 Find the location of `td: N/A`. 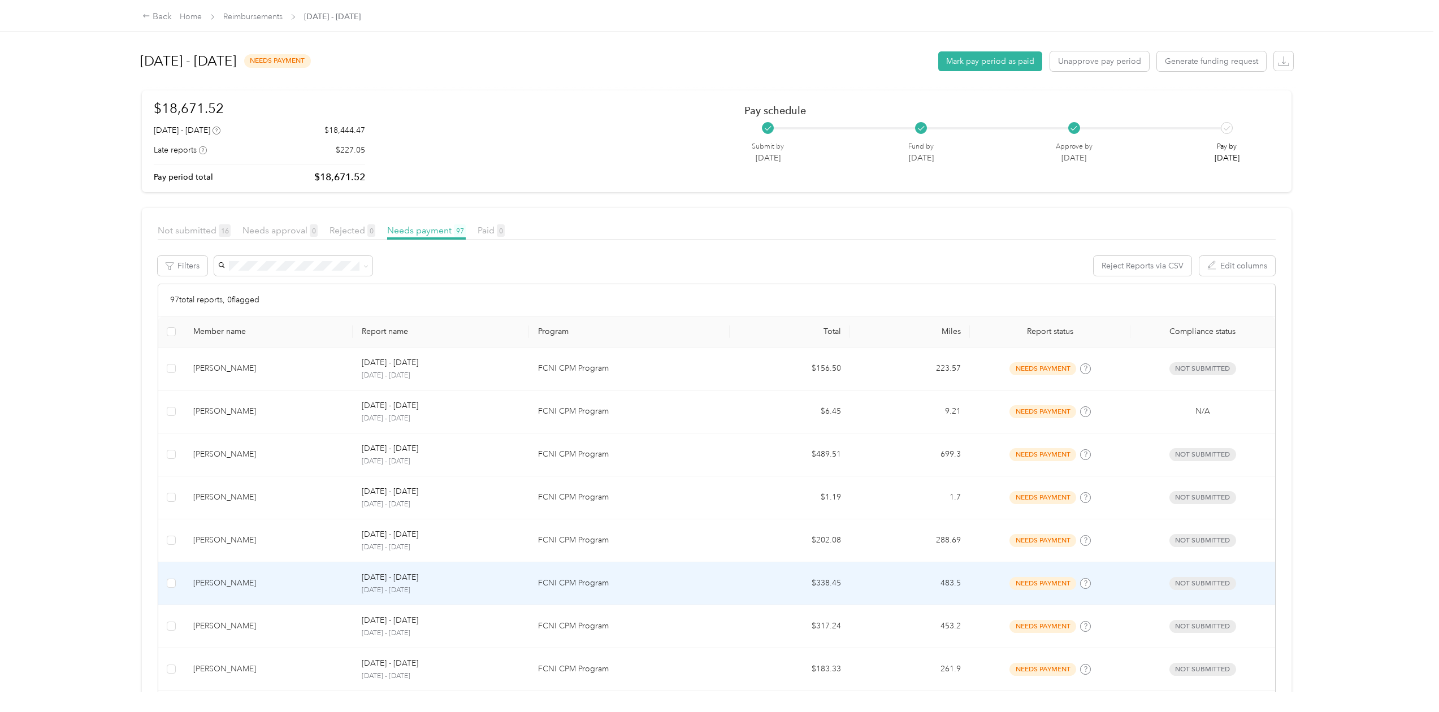

td: N/A is located at coordinates (1203, 412).